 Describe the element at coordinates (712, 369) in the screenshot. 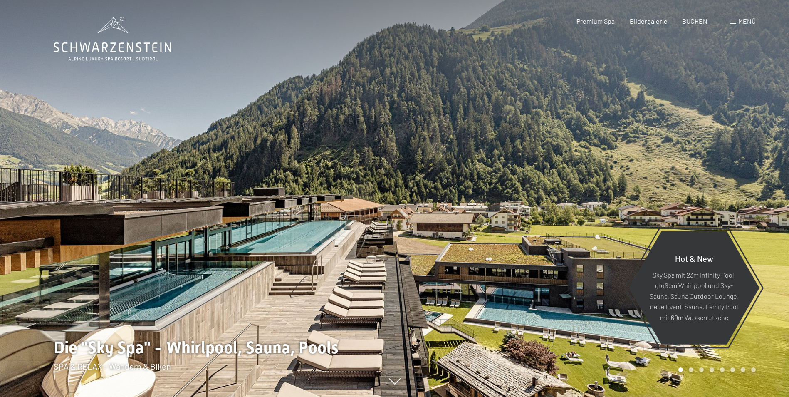

I see `div: Carousel Page 4` at that location.